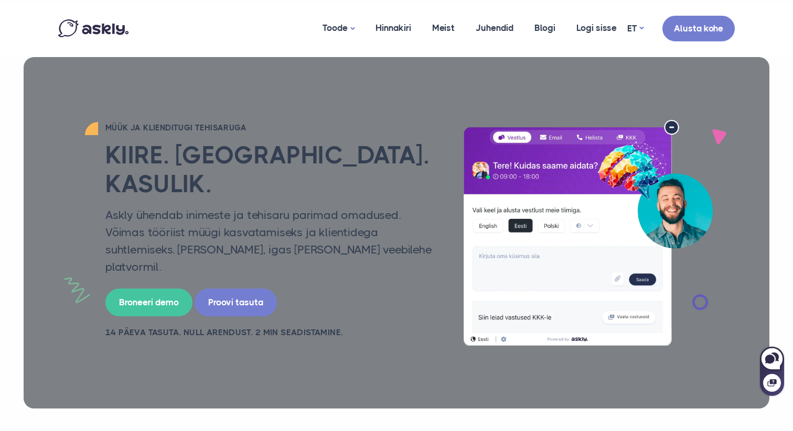 The image size is (793, 431). What do you see at coordinates (271, 128) in the screenshot?
I see `h2: Müük ja klienditugi tehisaruga` at bounding box center [271, 128].